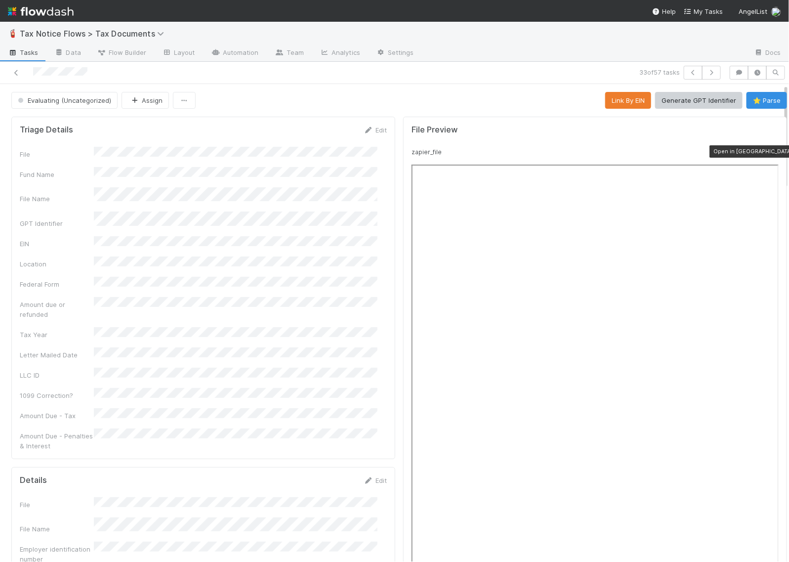  I want to click on a: Flow Builder, so click(122, 53).